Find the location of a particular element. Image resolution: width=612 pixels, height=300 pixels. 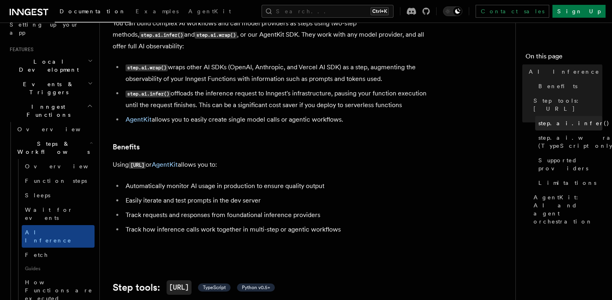

span: Events & Triggers is located at coordinates (47, 88).